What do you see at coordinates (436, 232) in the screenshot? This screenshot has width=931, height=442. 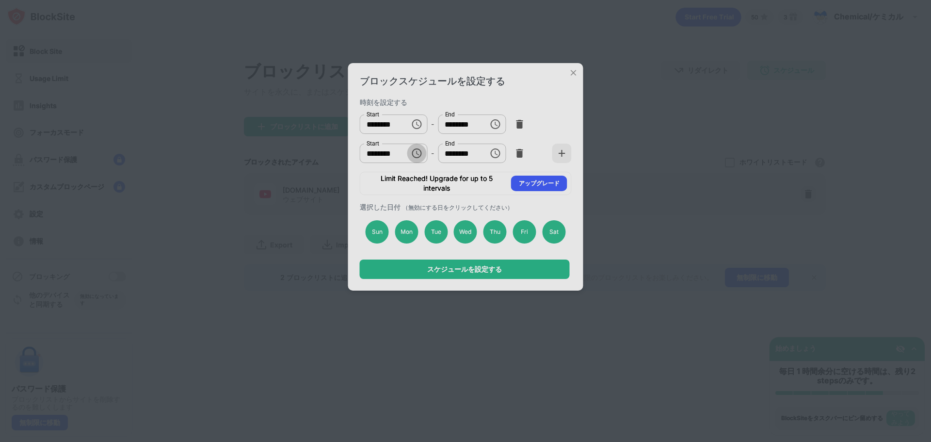 I see `div: Tue` at bounding box center [436, 232].